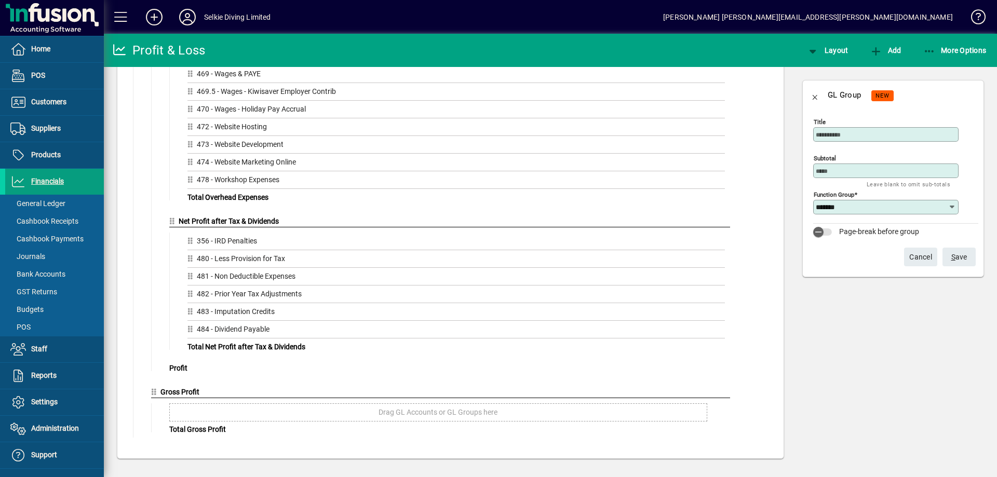 This screenshot has width=997, height=477. What do you see at coordinates (456, 296) in the screenshot?
I see `div: 482 - Prior Year Tax Adjustments` at bounding box center [456, 296].